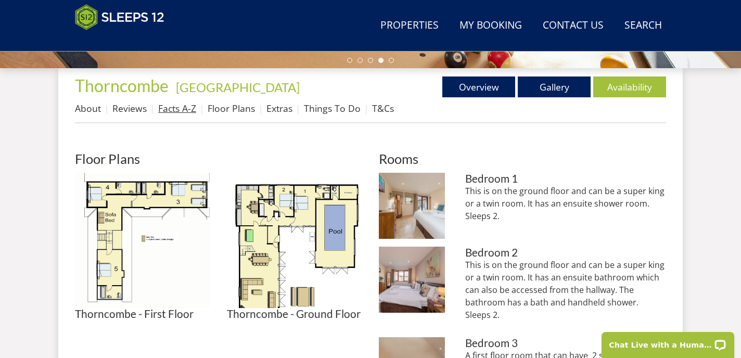  What do you see at coordinates (566, 343) in the screenshot?
I see `h3: Bedroom 3` at bounding box center [566, 343].